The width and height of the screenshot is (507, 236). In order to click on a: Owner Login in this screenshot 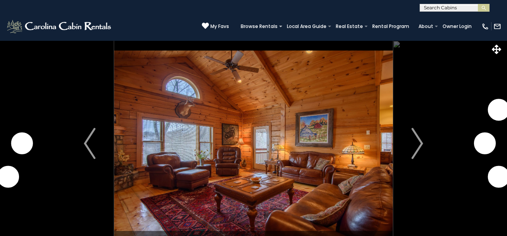, I will do `click(457, 26)`.